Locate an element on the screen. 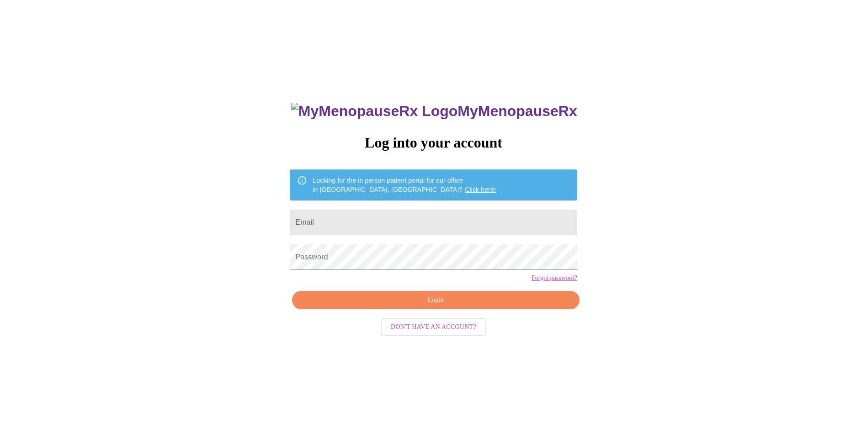 The height and width of the screenshot is (422, 867). button: Login is located at coordinates (436, 300).